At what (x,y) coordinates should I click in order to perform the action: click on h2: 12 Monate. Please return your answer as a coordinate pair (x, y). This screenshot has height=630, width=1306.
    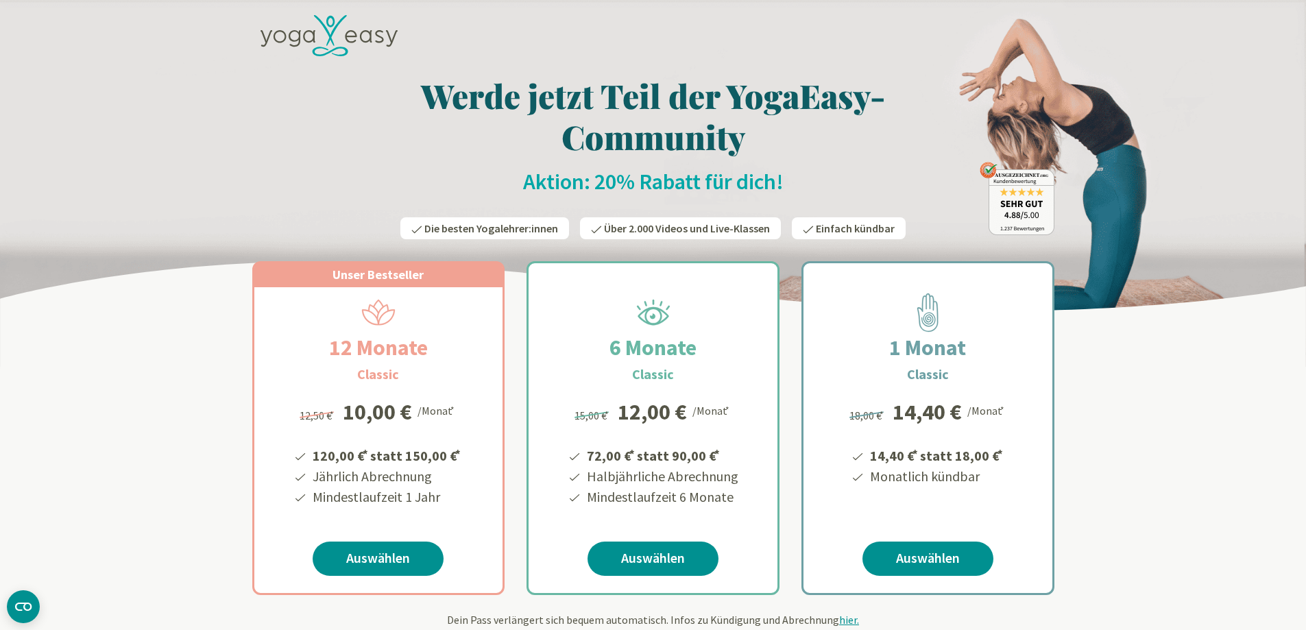
    Looking at the image, I should click on (379, 348).